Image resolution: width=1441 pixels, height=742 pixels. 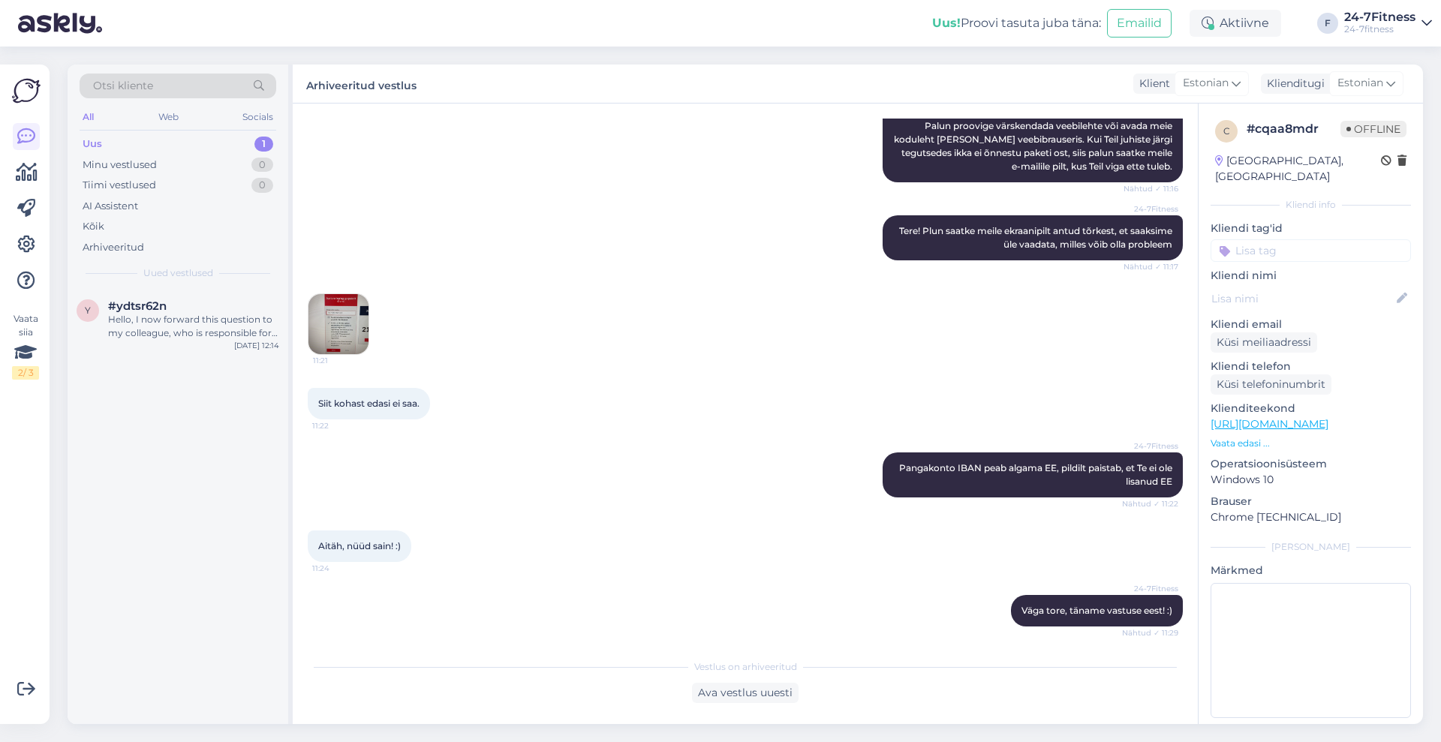 I want to click on div: Ava vestlus uuesti, so click(x=745, y=693).